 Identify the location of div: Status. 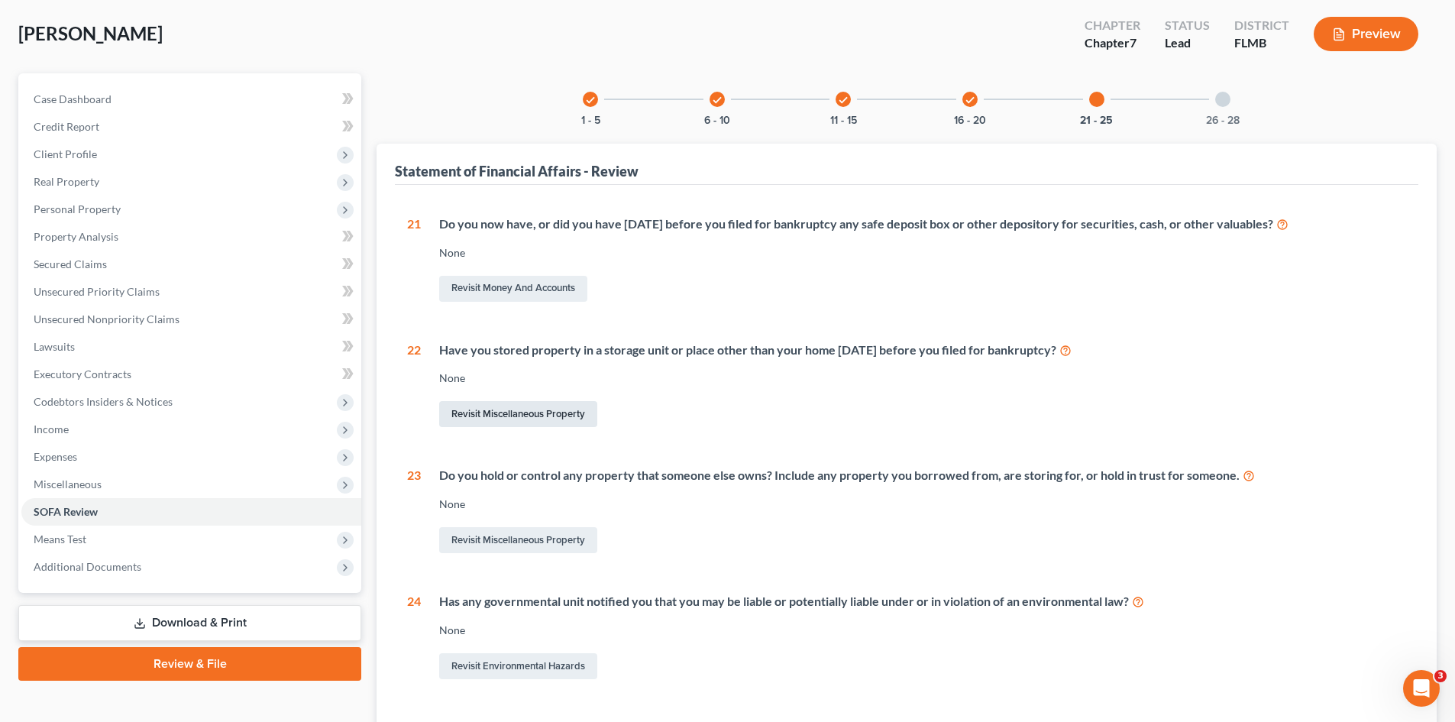
(1187, 25).